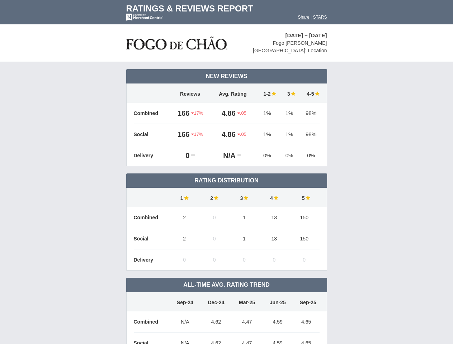  What do you see at coordinates (277, 322) in the screenshot?
I see `td: 4.59` at bounding box center [277, 322].